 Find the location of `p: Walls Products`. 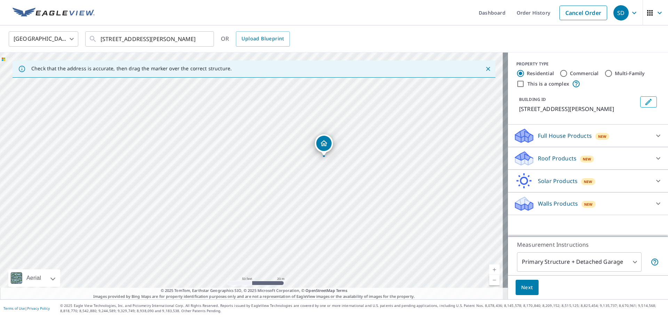

p: Walls Products is located at coordinates (558, 204).